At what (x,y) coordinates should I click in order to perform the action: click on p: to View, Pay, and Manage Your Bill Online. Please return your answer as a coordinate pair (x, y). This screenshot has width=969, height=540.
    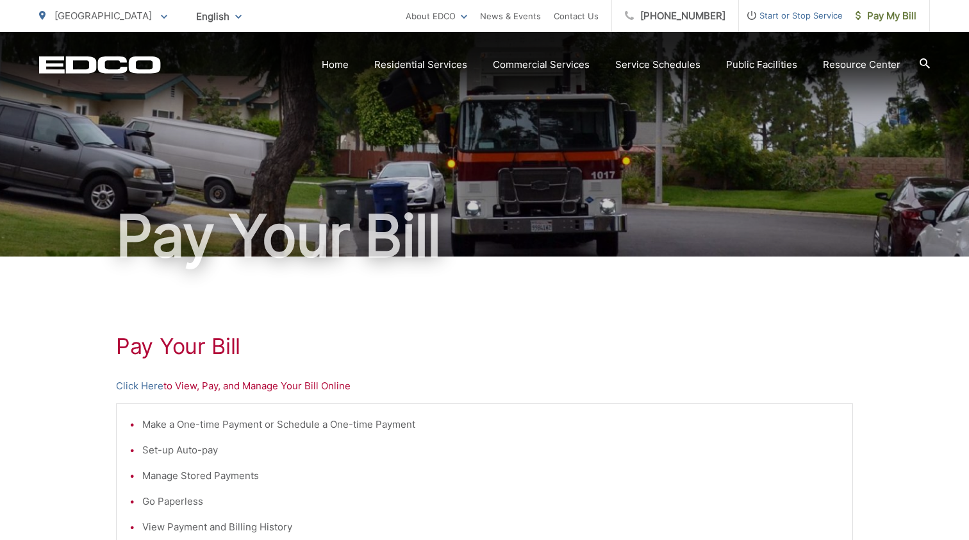
    Looking at the image, I should click on (485, 386).